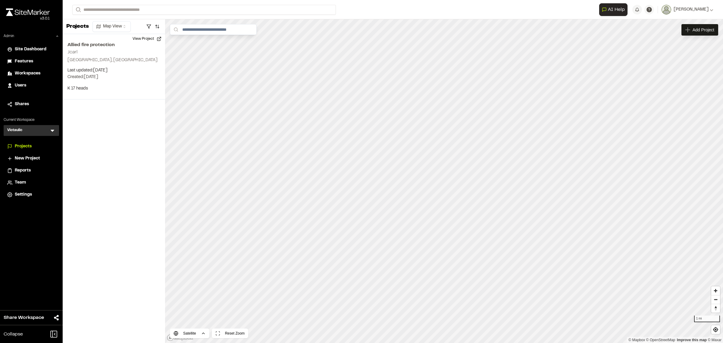 The width and height of the screenshot is (723, 343). What do you see at coordinates (31, 171) in the screenshot?
I see `a: Reports` at bounding box center [31, 171].